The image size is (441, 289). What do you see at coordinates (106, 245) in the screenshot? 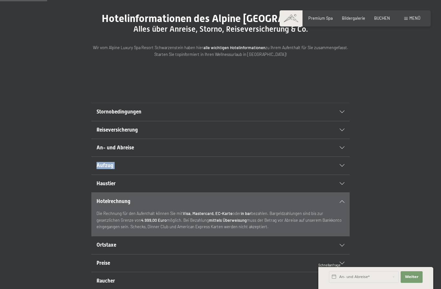
I see `span: Ortstaxe` at bounding box center [106, 245].